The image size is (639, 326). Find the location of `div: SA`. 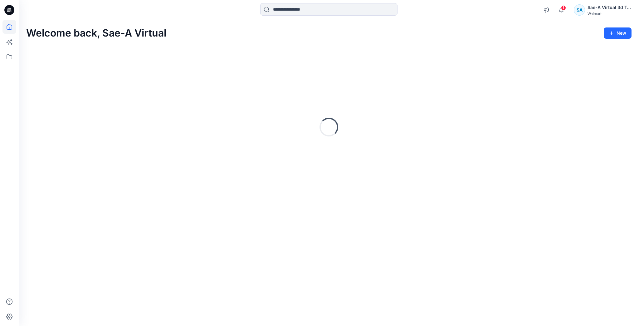

div: SA is located at coordinates (579, 10).